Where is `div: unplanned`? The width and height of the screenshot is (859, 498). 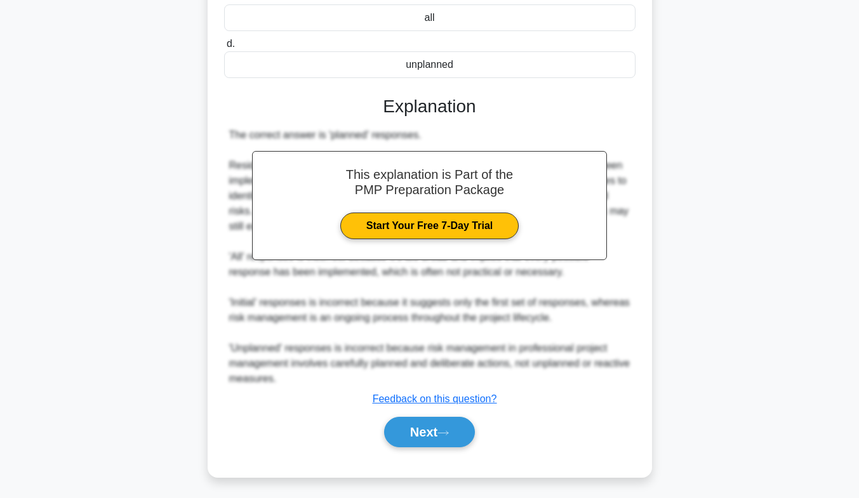
div: unplanned is located at coordinates (430, 65).